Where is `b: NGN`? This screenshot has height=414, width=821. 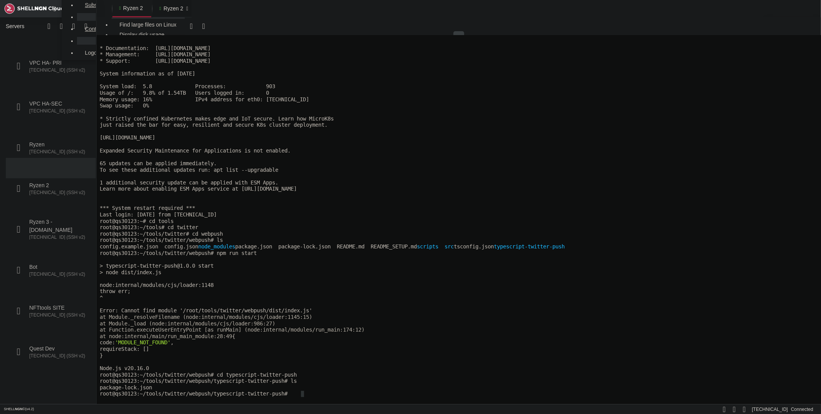
b: NGN is located at coordinates (19, 409).